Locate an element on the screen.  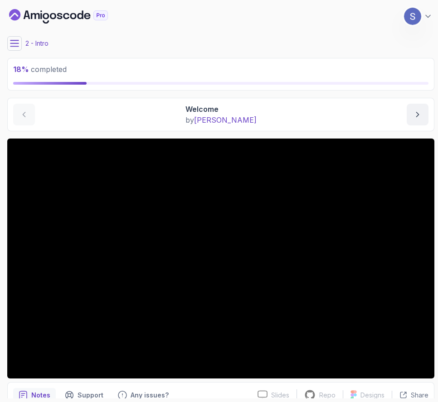
button: next content is located at coordinates (417, 115).